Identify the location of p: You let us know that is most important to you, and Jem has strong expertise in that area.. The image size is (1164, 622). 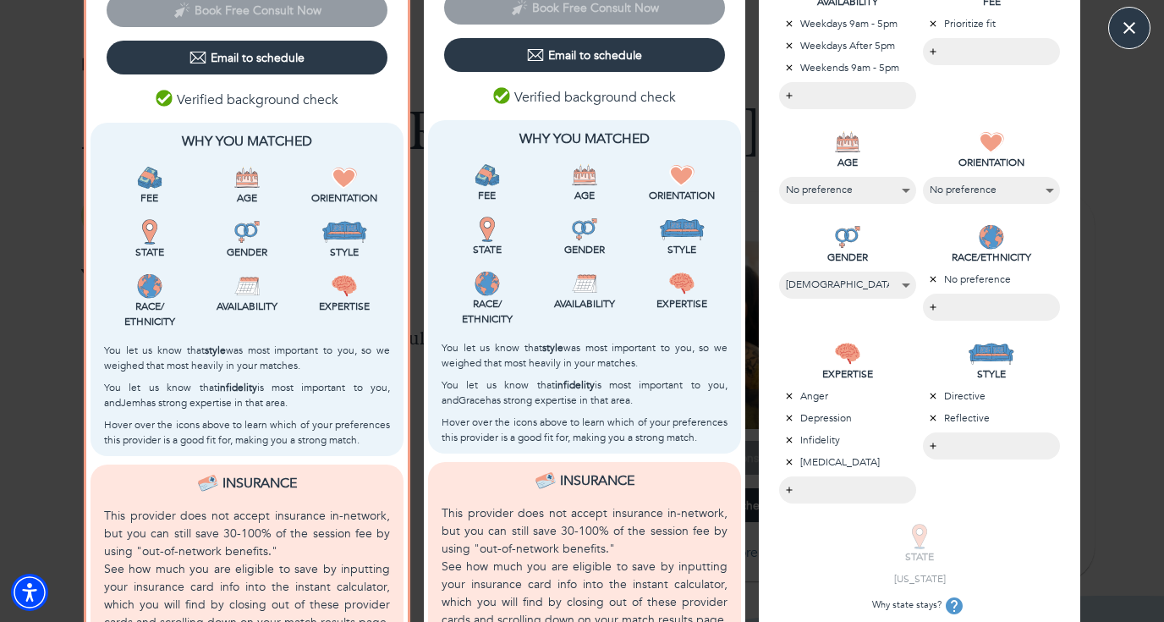
(247, 395).